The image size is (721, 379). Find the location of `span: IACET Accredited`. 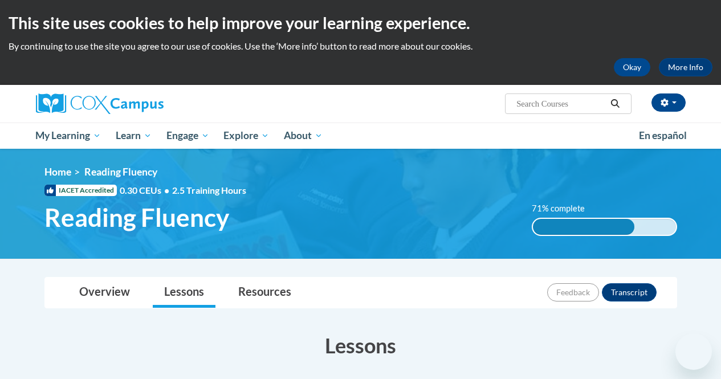

span: IACET Accredited is located at coordinates (80, 190).